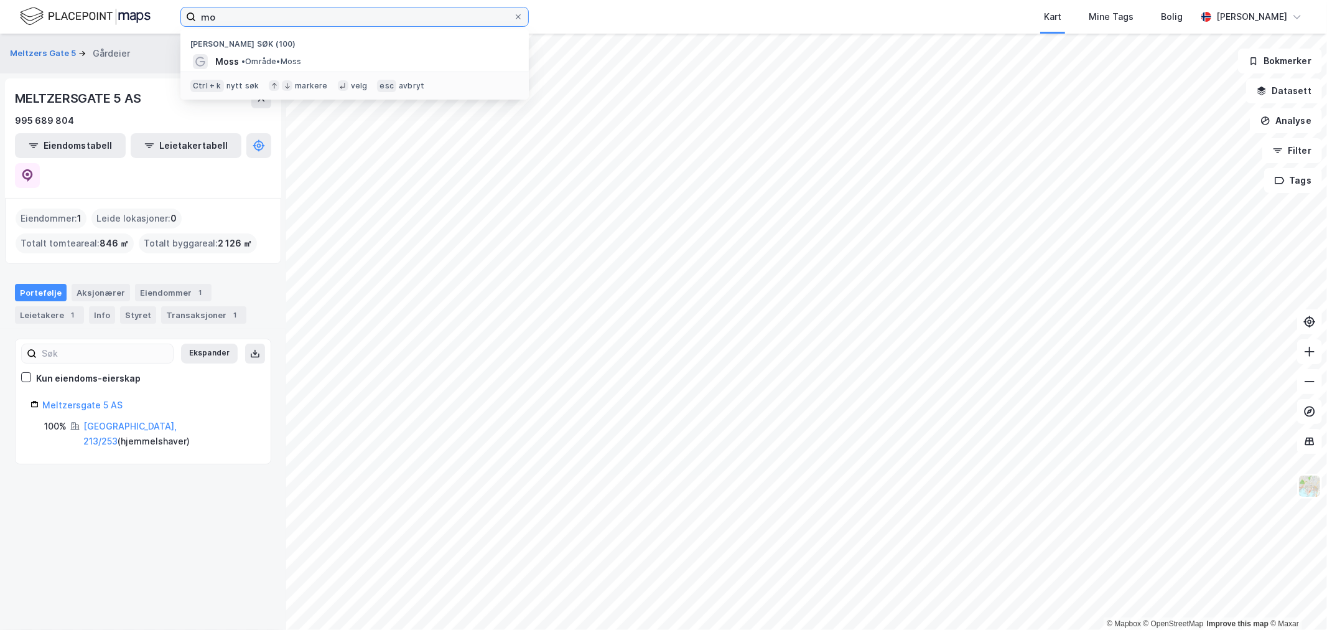 The image size is (1327, 630). Describe the element at coordinates (138, 315) in the screenshot. I see `div: Styret` at that location.